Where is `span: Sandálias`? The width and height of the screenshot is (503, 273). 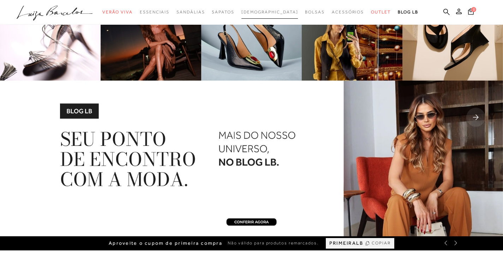 span: Sandálias is located at coordinates (191, 12).